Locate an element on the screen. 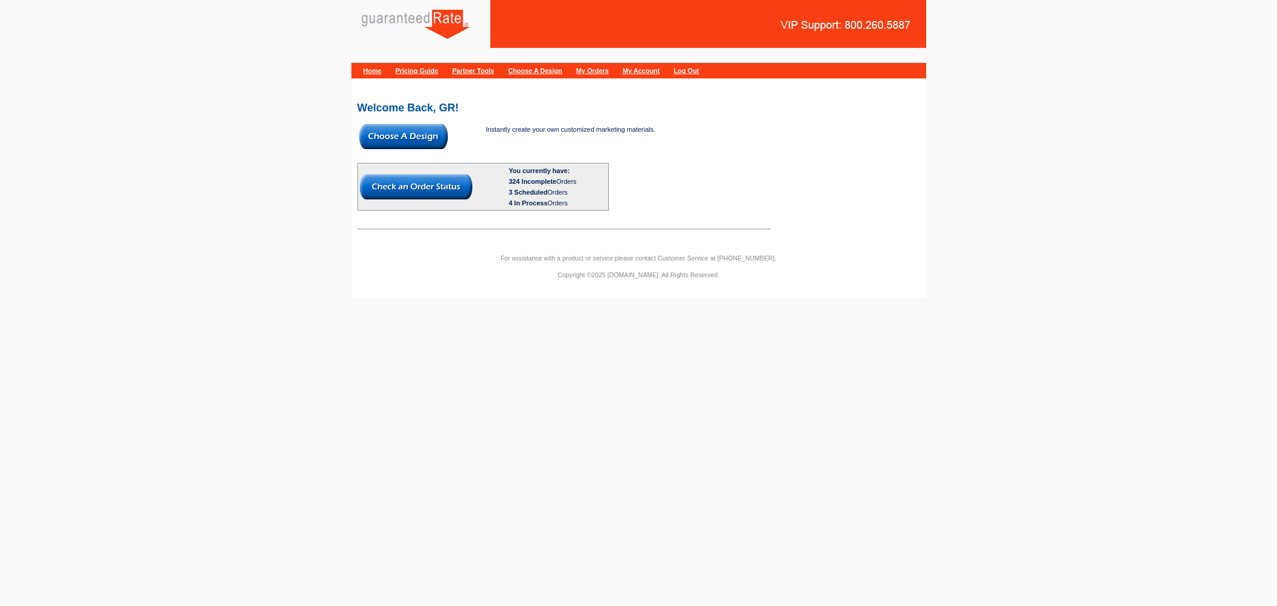 Image resolution: width=1277 pixels, height=606 pixels. a: Home is located at coordinates (372, 71).